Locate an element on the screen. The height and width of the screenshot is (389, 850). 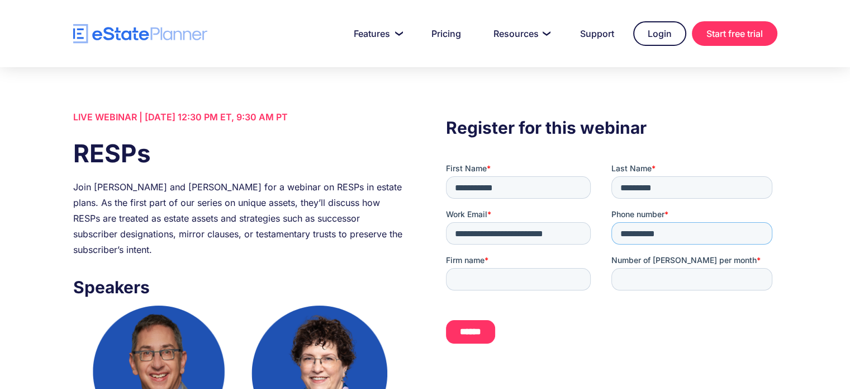
a: Support is located at coordinates (597, 34).